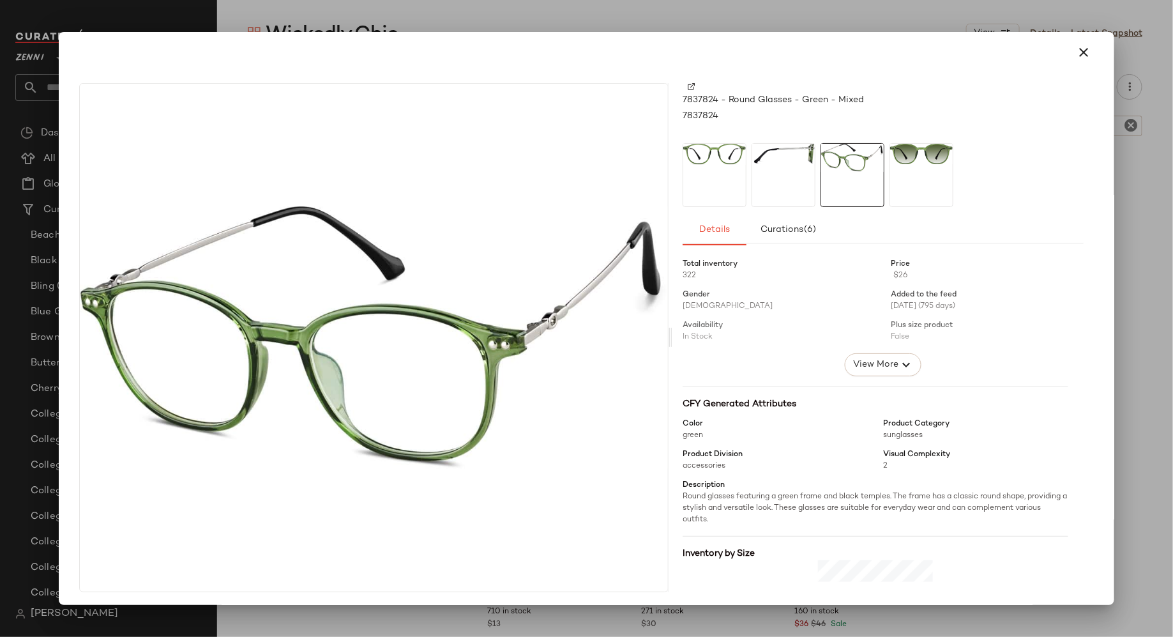 This screenshot has width=1173, height=637. What do you see at coordinates (875, 404) in the screenshot?
I see `div: CFY Generated Attributes` at bounding box center [875, 404].